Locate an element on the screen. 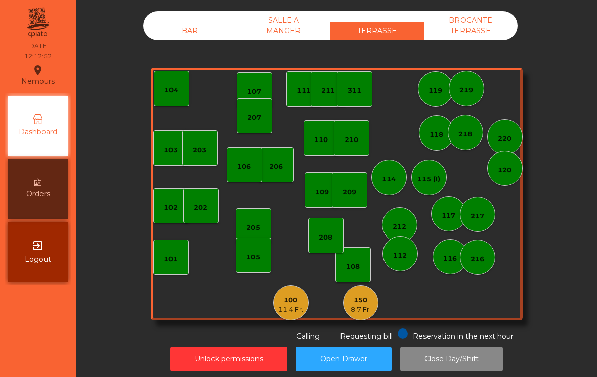  div: SALLE A MANGER is located at coordinates (283, 26).